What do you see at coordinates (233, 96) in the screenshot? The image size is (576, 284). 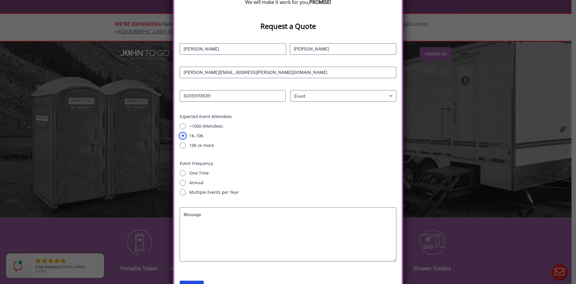 I see `input: Phone` at bounding box center [233, 96].